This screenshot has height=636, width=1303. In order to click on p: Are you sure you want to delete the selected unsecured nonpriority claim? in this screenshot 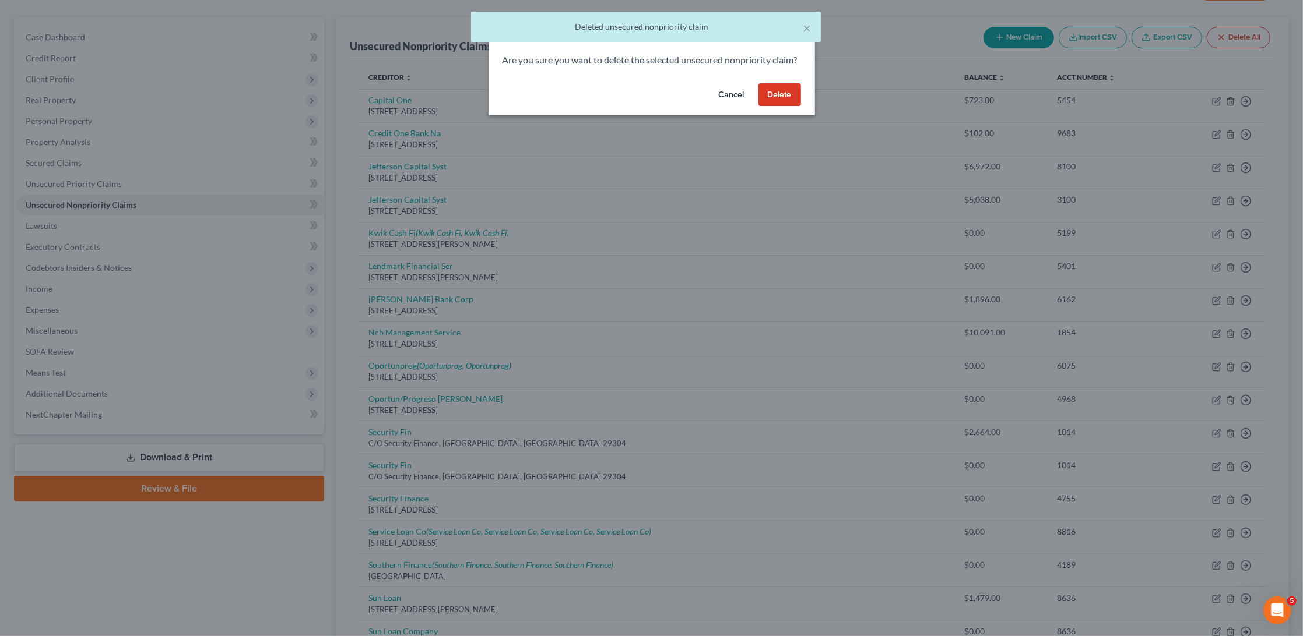, I will do `click(652, 60)`.